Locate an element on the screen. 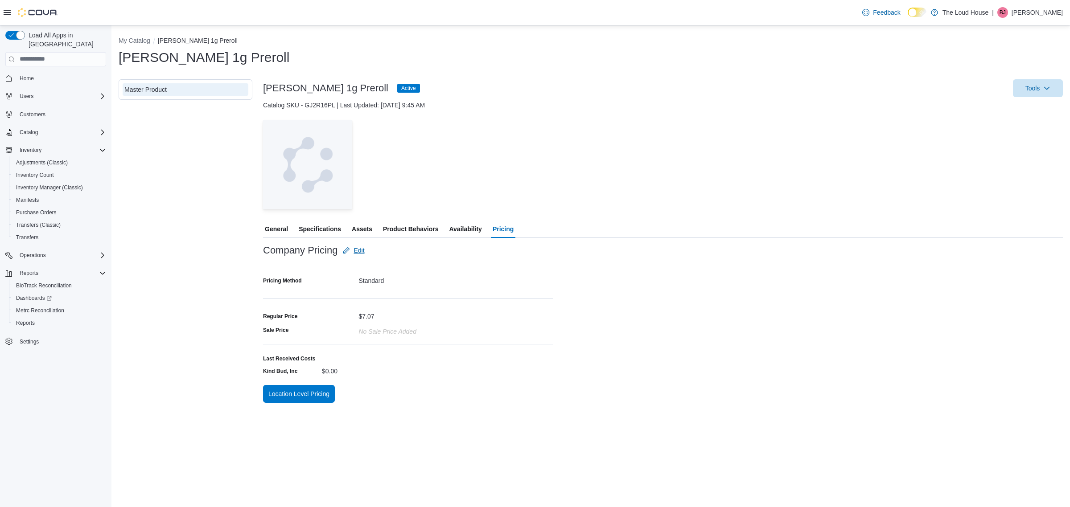 The height and width of the screenshot is (507, 1070). button: Edit is located at coordinates (354, 251).